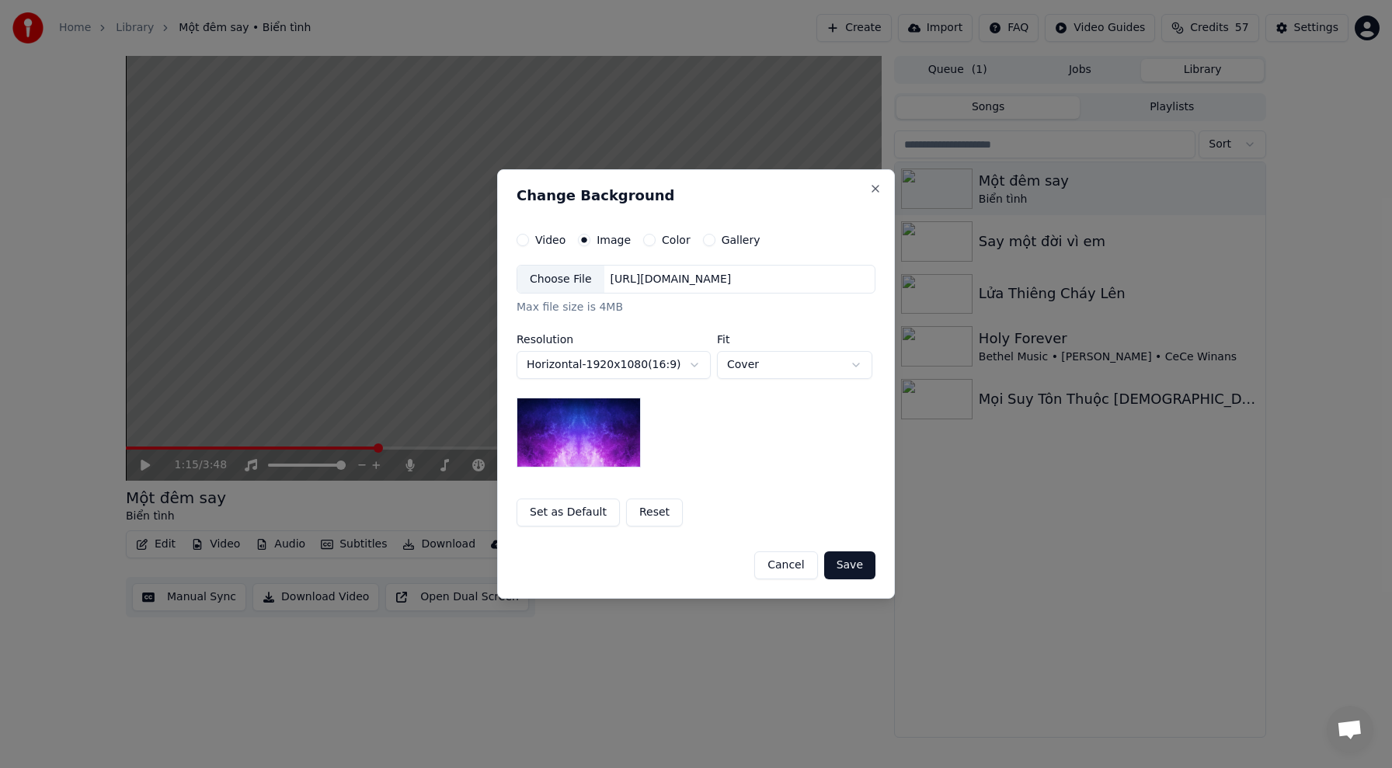 This screenshot has width=1392, height=768. What do you see at coordinates (614, 340) in the screenshot?
I see `label: Resolution` at bounding box center [614, 340].